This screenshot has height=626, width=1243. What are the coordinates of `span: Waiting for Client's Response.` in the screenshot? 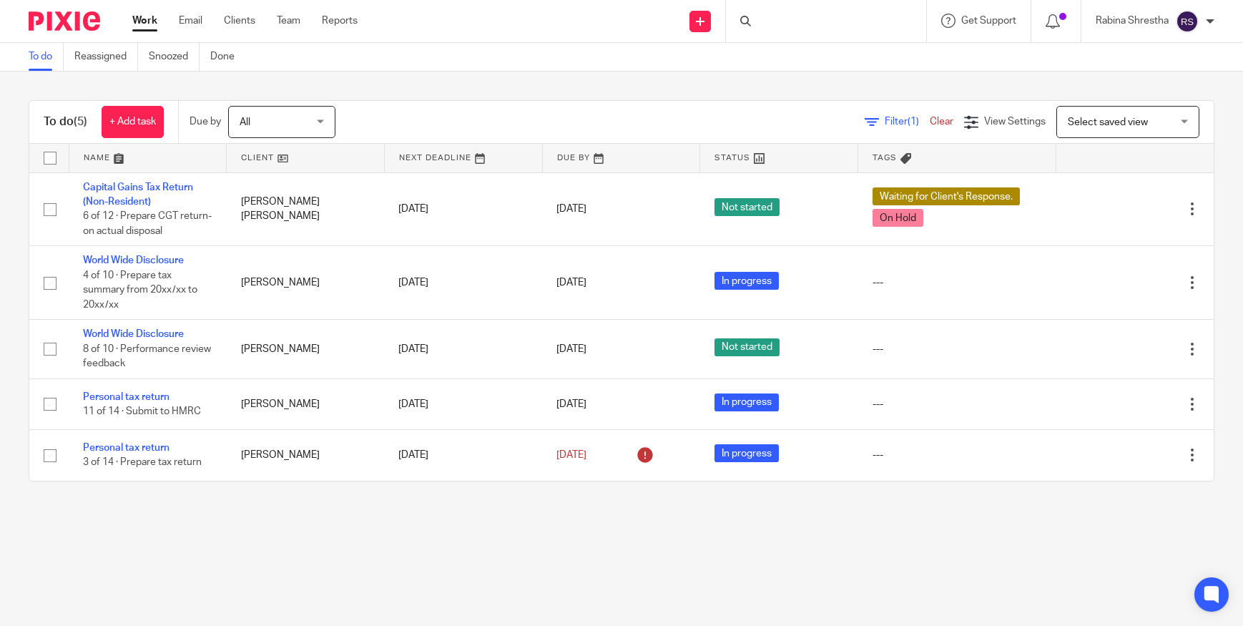 It's located at (947, 196).